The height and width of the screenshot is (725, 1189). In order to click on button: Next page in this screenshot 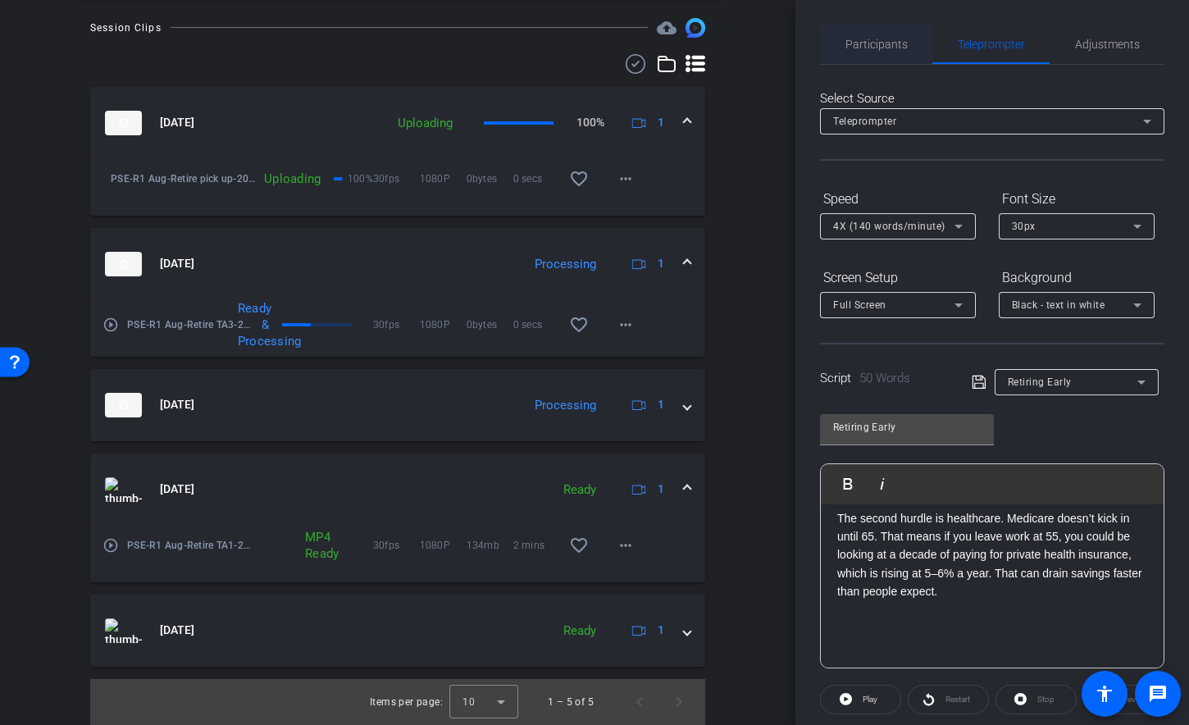, I will do `click(679, 702)`.